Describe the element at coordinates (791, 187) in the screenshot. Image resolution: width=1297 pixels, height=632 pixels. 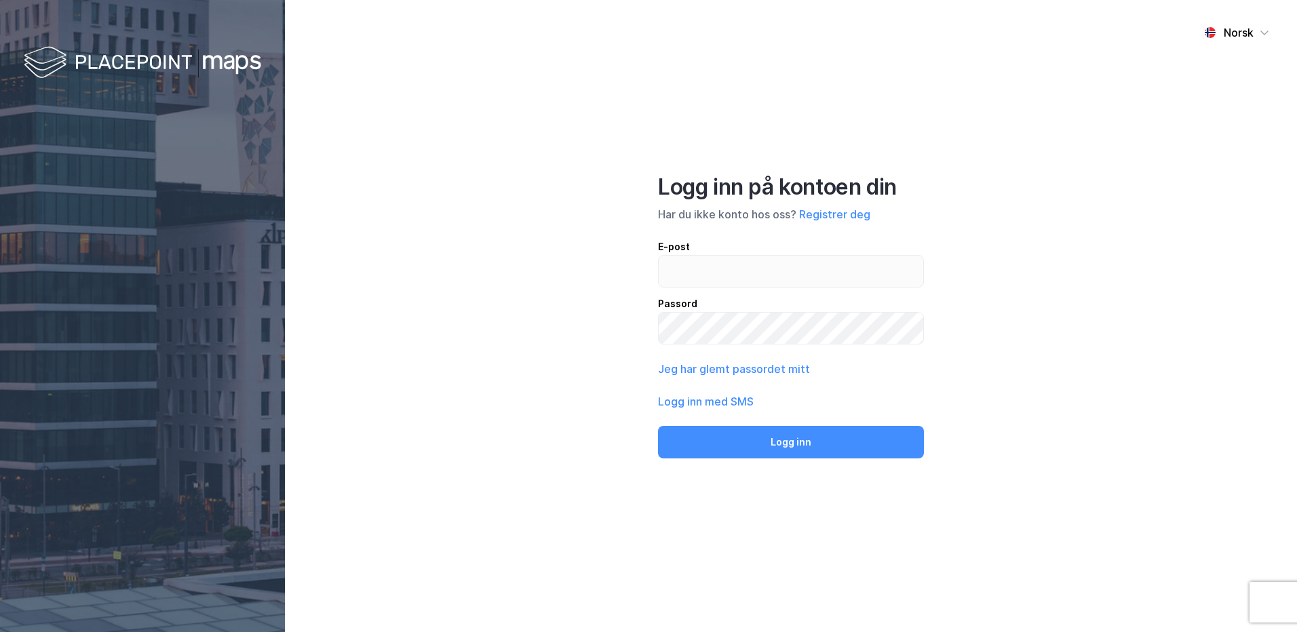
I see `div: Logg inn på kontoen din` at that location.